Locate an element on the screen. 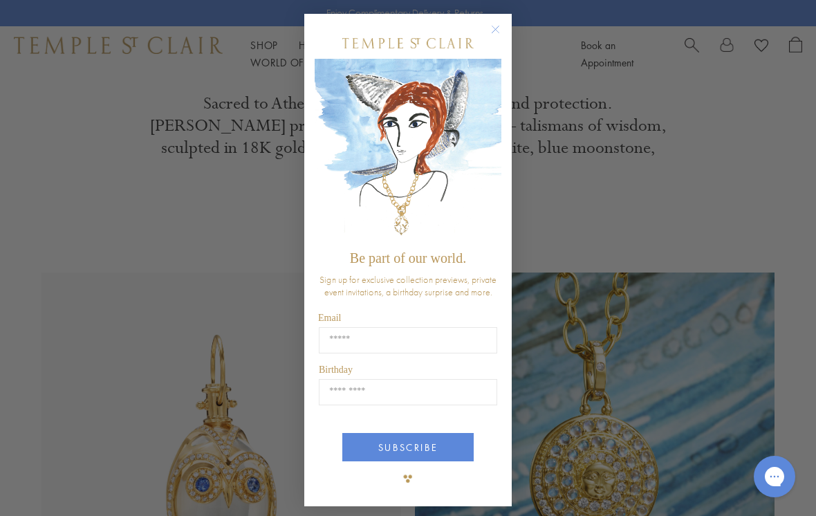 The image size is (816, 516). span: Birthday is located at coordinates (335, 369).